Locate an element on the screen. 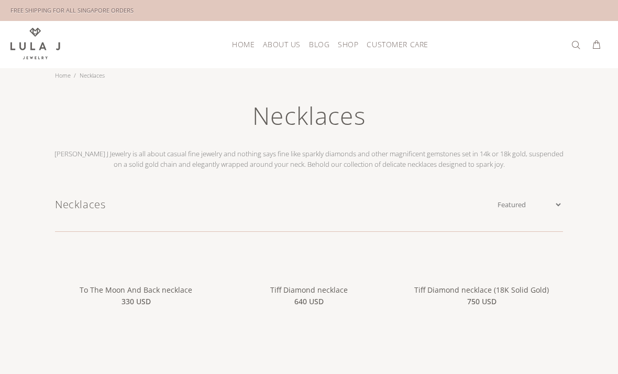 Image resolution: width=618 pixels, height=374 pixels. a: HOME is located at coordinates (243, 44).